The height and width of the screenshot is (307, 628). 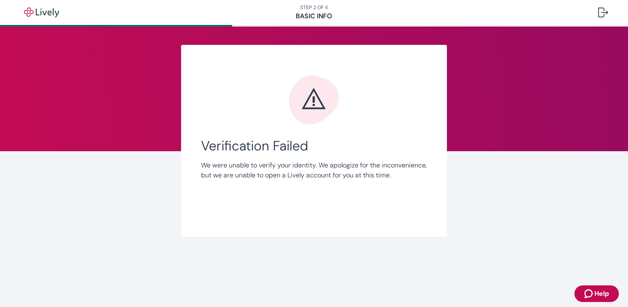 What do you see at coordinates (42, 12) in the screenshot?
I see `img: Lively` at bounding box center [42, 12].